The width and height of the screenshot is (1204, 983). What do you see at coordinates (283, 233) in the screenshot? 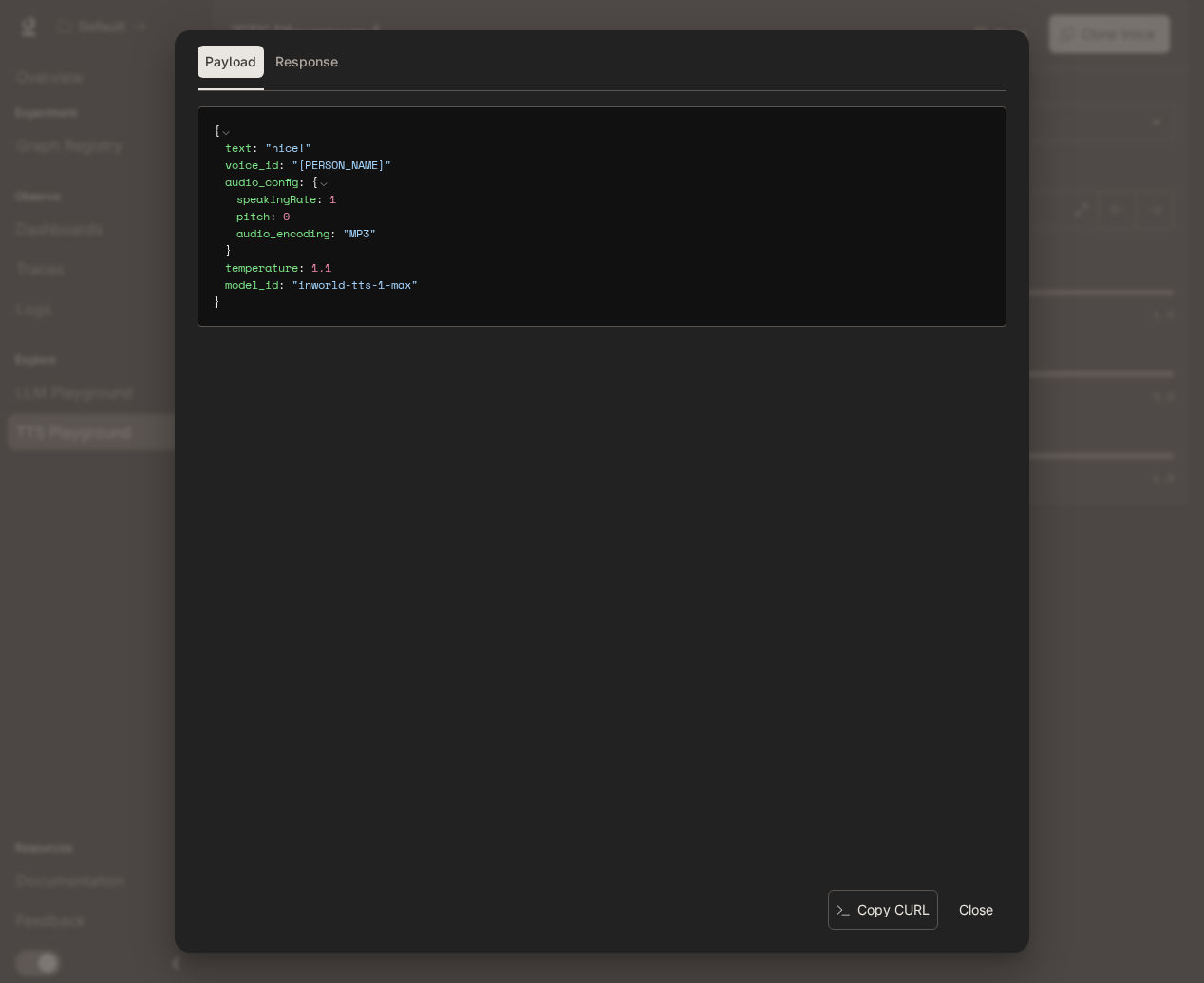
I see `span: audio_encoding` at bounding box center [283, 233].